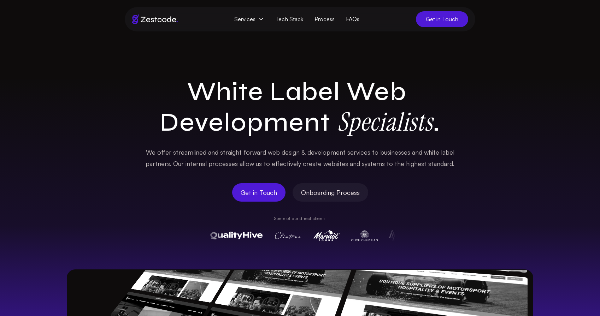 Image resolution: width=600 pixels, height=316 pixels. I want to click on img: QualityHive, so click(236, 236).